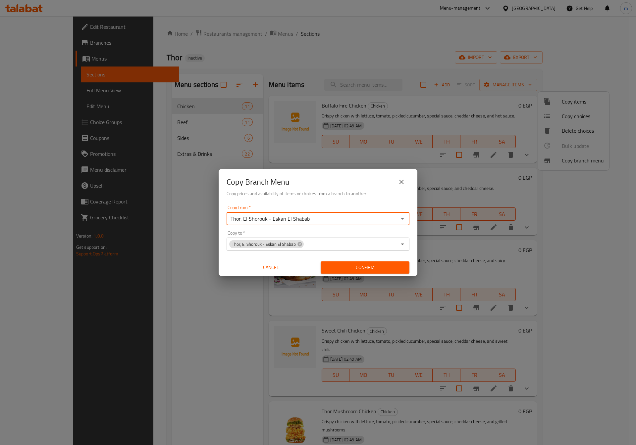  I want to click on button: close, so click(401, 182).